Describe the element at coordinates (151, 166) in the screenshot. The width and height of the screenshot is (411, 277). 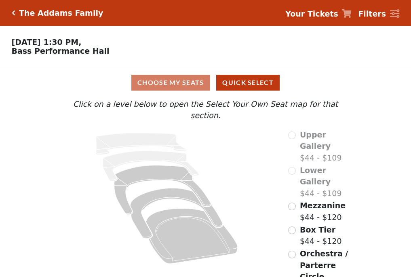
I see `path: Lower Gallery - Seats Available: 0` at that location.